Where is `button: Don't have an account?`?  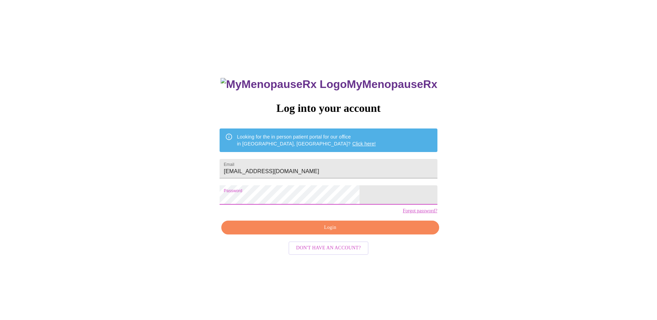 button: Don't have an account? is located at coordinates (328, 248).